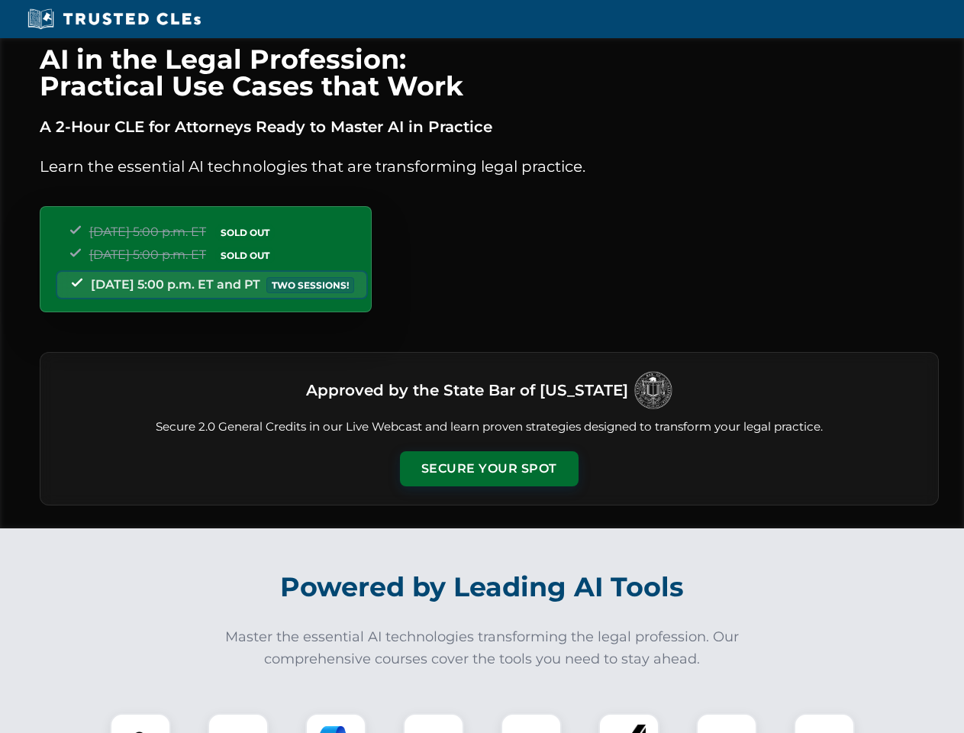 The image size is (964, 733). I want to click on p: Secure 2.0 General Credits in our Live Webcast and learn proven strategies designed to transform ..., so click(489, 427).